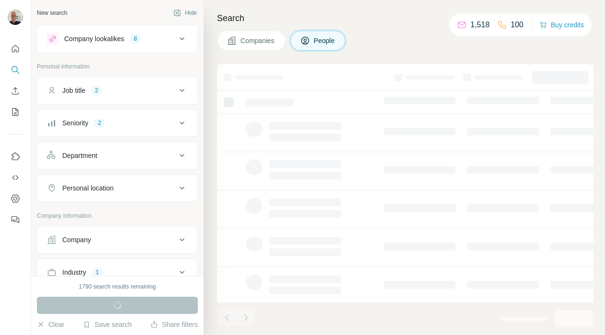 The image size is (605, 335). What do you see at coordinates (97, 272) in the screenshot?
I see `div: 1` at bounding box center [97, 272].